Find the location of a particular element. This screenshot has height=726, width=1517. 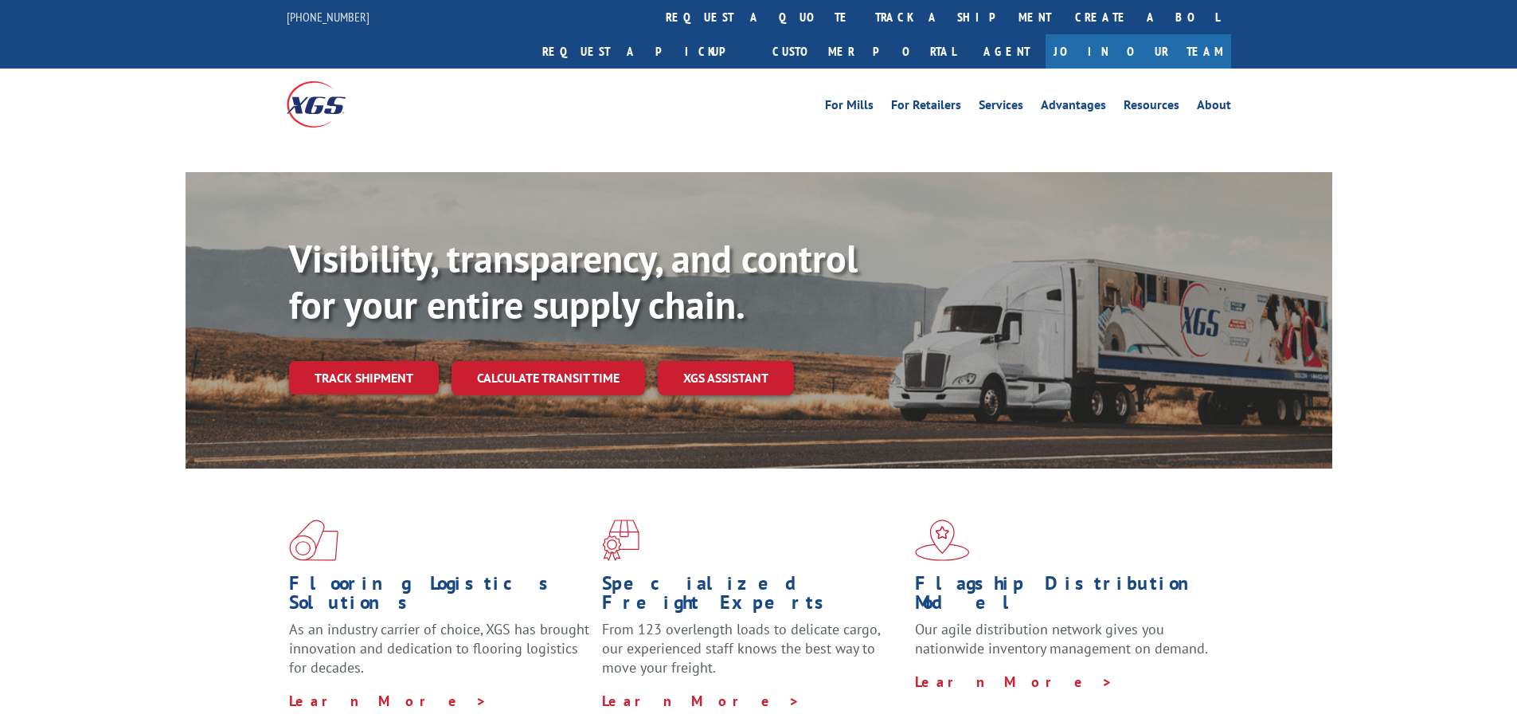

h1: Specialized Freight Experts is located at coordinates (753, 597).